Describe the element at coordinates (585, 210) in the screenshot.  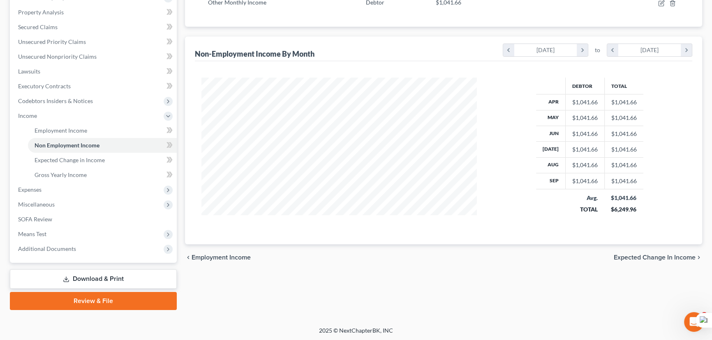
I see `div: TOTAL` at that location.